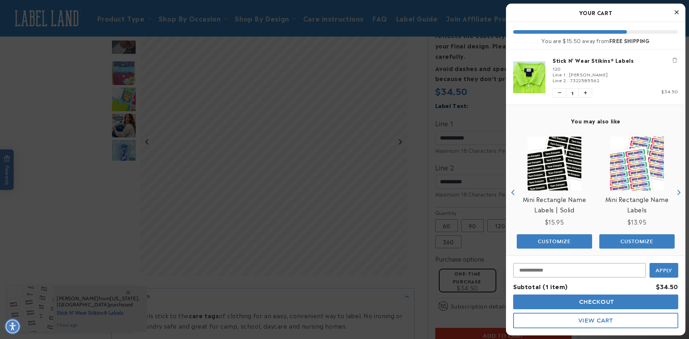 This screenshot has width=689, height=339. What do you see at coordinates (559, 74) in the screenshot?
I see `span: Line 1` at bounding box center [559, 74].